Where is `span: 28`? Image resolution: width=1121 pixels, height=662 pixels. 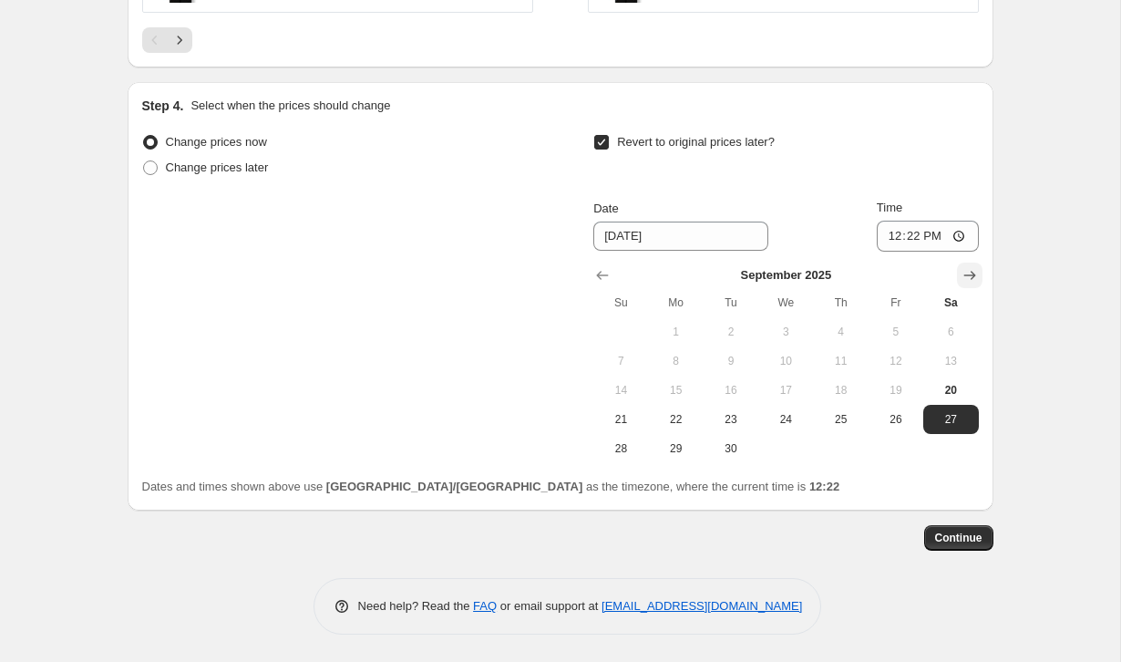
span: 28 is located at coordinates (621, 449).